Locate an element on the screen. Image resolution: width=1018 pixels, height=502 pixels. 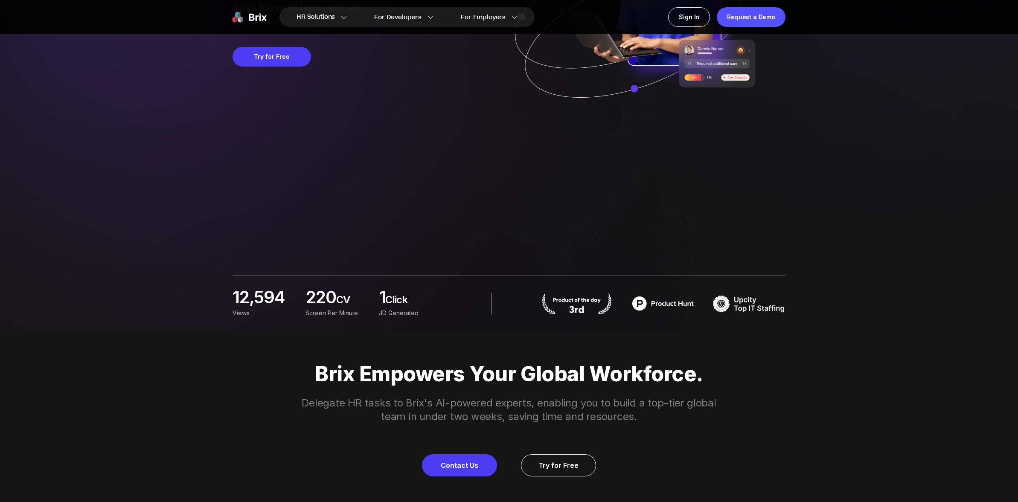
span: 12,594 is located at coordinates (258, 297).